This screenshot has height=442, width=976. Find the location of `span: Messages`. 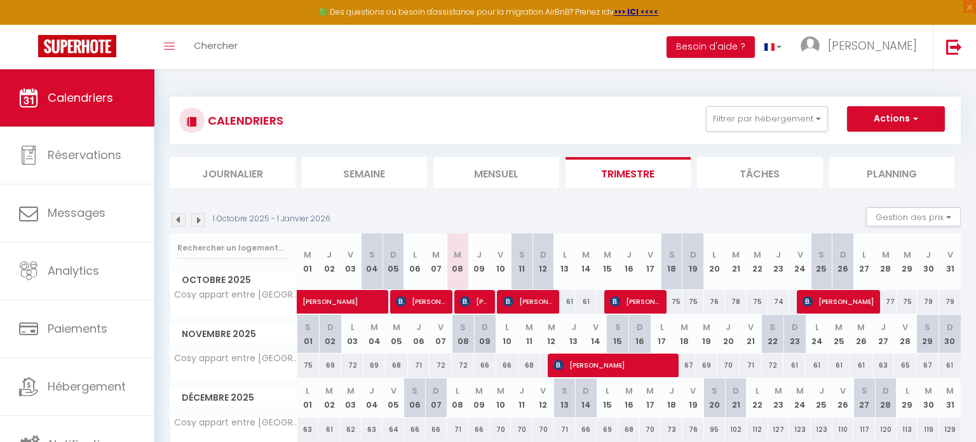

span: Messages is located at coordinates (76, 212).